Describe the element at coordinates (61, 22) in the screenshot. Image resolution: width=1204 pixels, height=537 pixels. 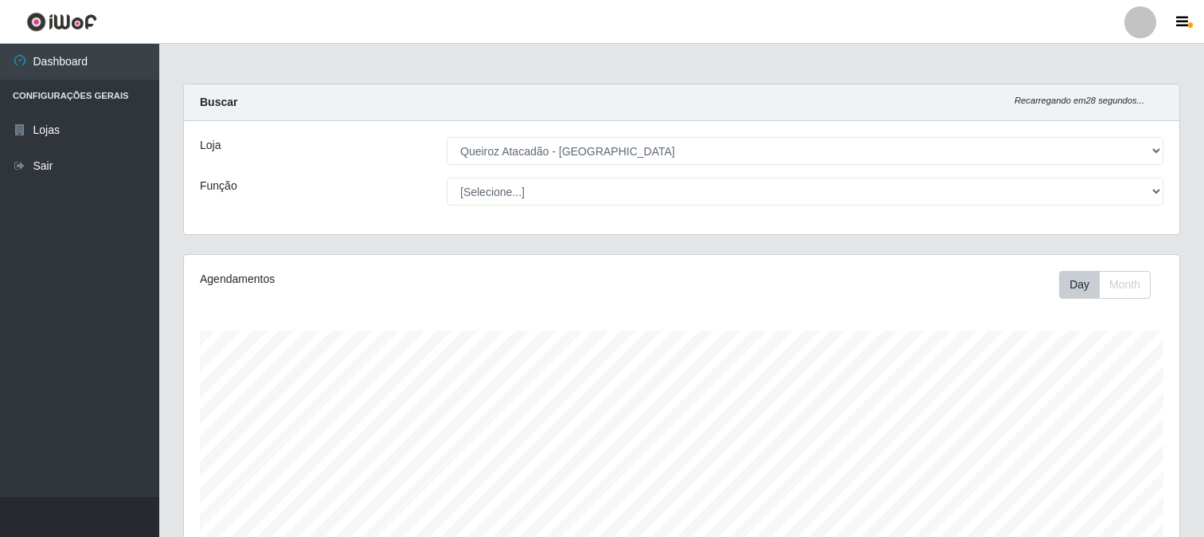
I see `img: CoreUI Logo` at that location.